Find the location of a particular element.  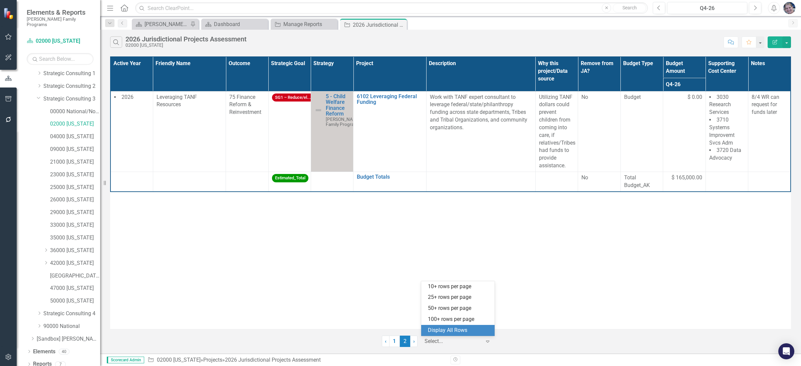

a: Strategic Consulting 4 is located at coordinates (72, 314).